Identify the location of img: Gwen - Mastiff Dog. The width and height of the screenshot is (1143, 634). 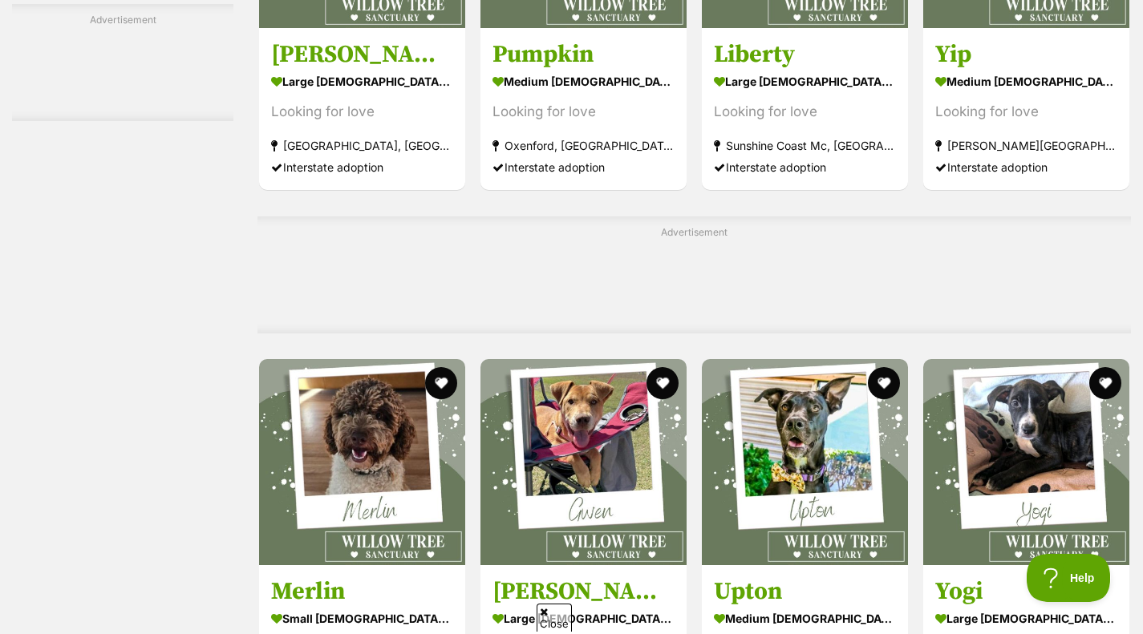
(583, 462).